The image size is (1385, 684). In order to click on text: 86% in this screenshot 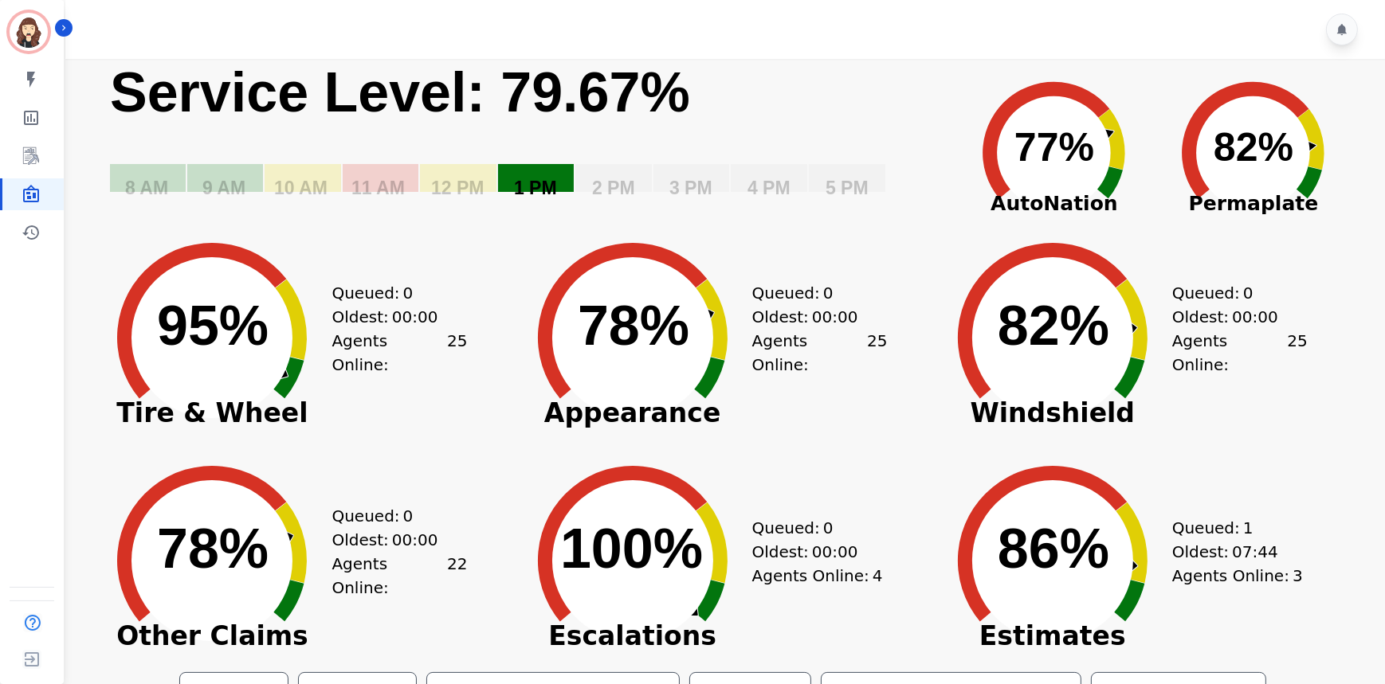, I will do `click(1053, 549)`.